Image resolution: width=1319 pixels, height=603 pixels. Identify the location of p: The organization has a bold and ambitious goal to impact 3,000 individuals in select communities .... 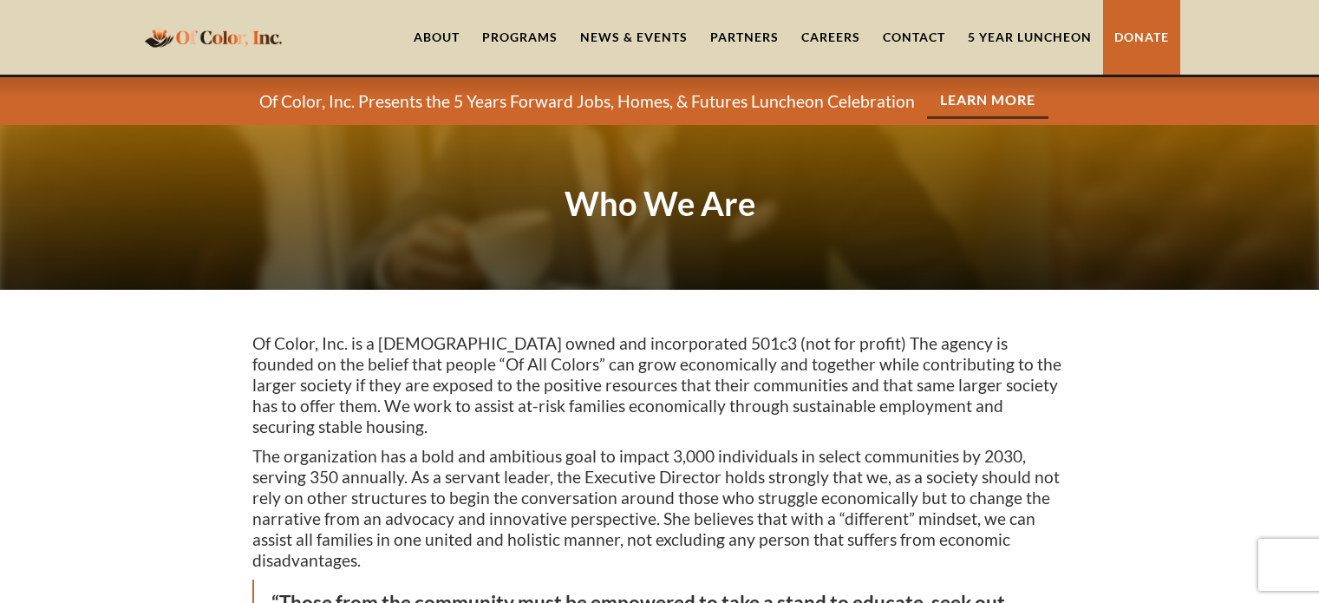
(660, 508).